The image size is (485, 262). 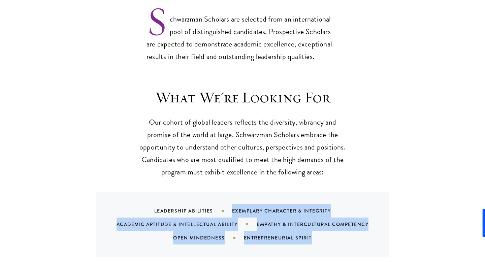 I want to click on div: Exemplary Character & Integrity, so click(x=290, y=211).